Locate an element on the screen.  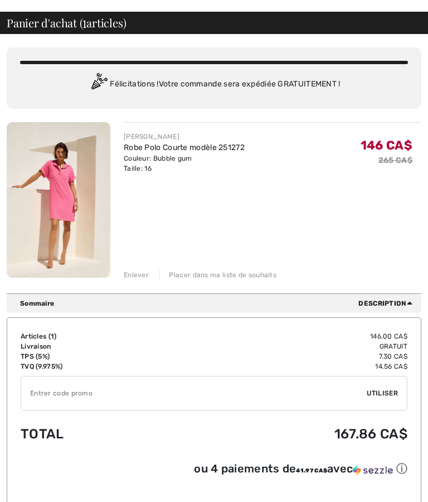
td: Gratuit is located at coordinates (286, 346).